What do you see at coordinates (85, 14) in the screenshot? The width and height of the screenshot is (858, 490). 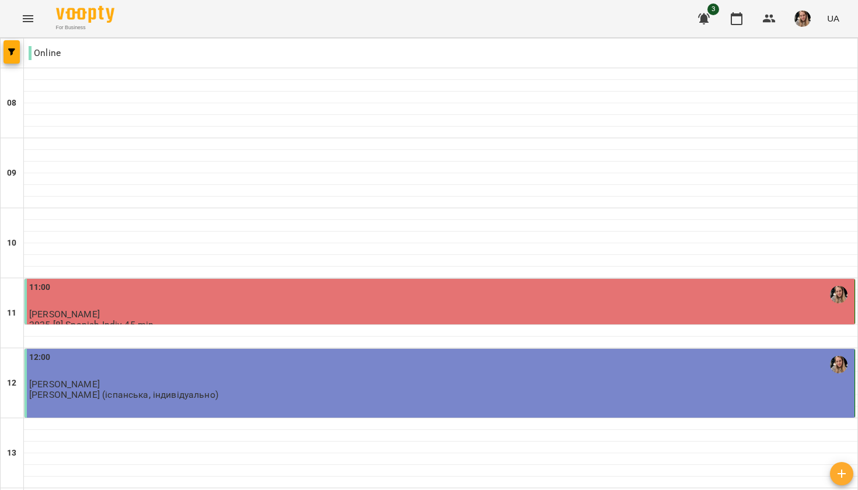 I see `img: Voopty Logo` at bounding box center [85, 14].